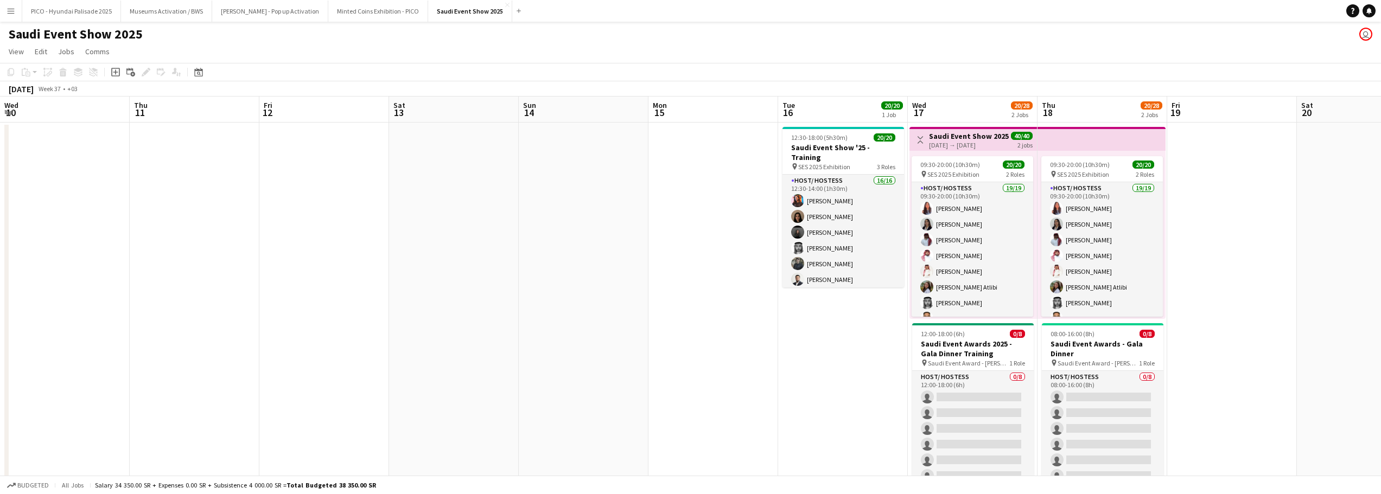  Describe the element at coordinates (16, 52) in the screenshot. I see `span: View` at that location.